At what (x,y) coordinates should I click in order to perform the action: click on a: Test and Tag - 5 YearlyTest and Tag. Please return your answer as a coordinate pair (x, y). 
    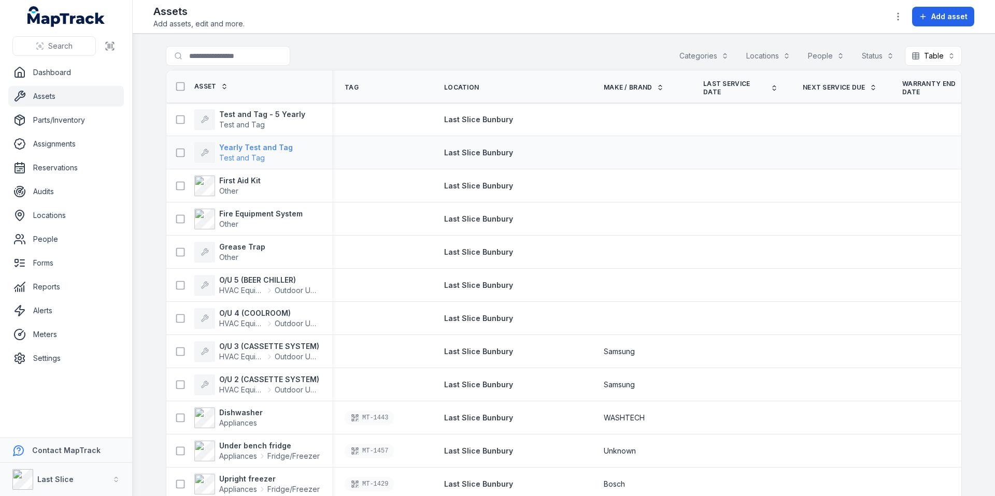
    Looking at the image, I should click on (250, 120).